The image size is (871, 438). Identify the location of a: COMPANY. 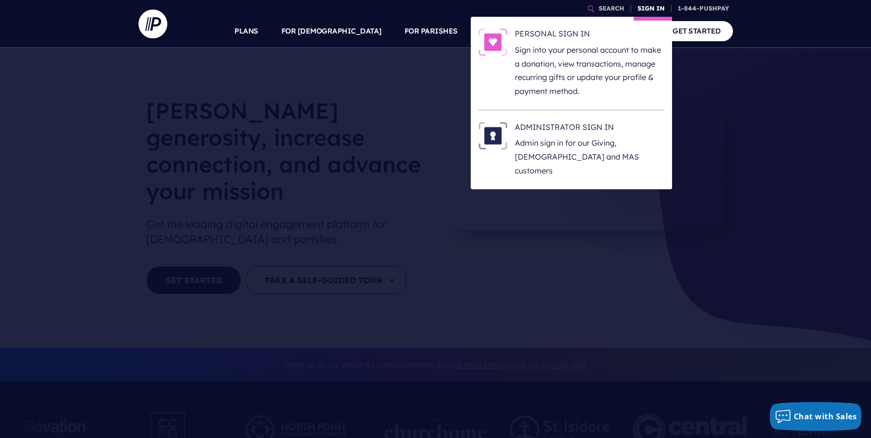
(620, 31).